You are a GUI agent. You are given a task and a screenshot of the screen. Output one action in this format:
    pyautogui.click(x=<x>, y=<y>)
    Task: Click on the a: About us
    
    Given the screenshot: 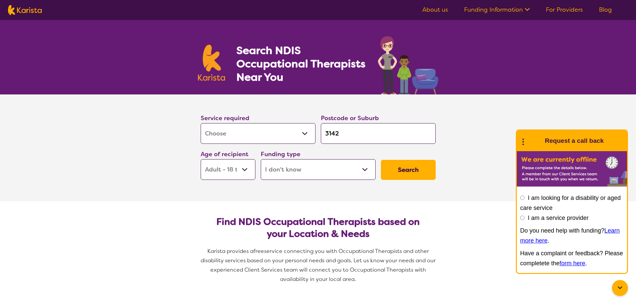 What is the action you would take?
    pyautogui.click(x=435, y=10)
    